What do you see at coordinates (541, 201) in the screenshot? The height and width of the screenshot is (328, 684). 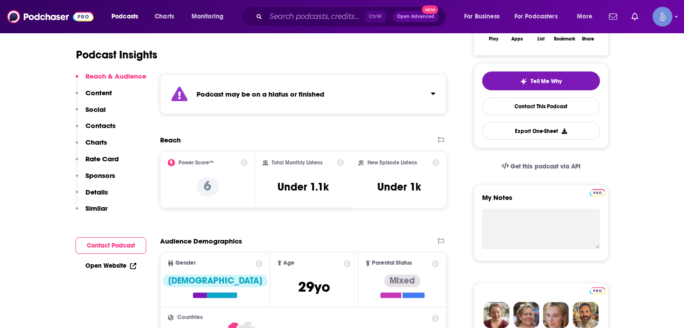 I see `label: My Notes` at bounding box center [541, 201].